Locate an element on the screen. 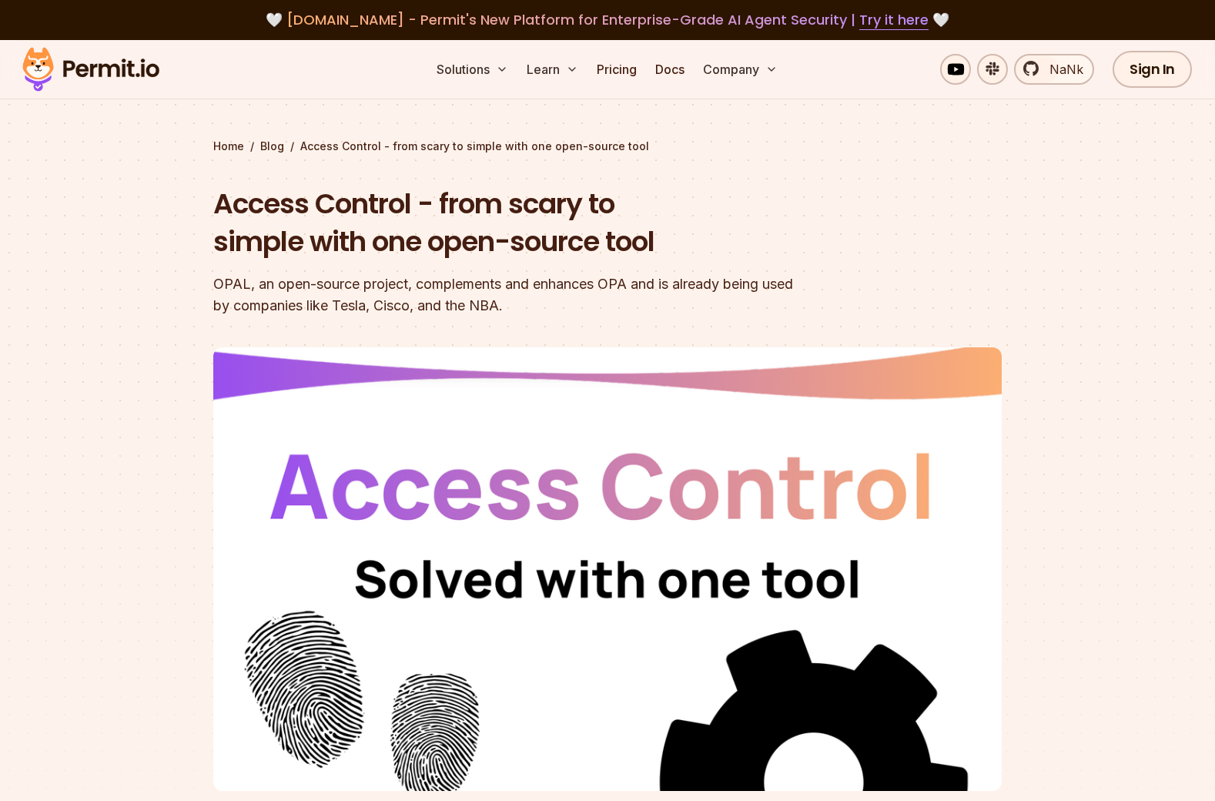 This screenshot has width=1215, height=801. a: Pricing is located at coordinates (617, 69).